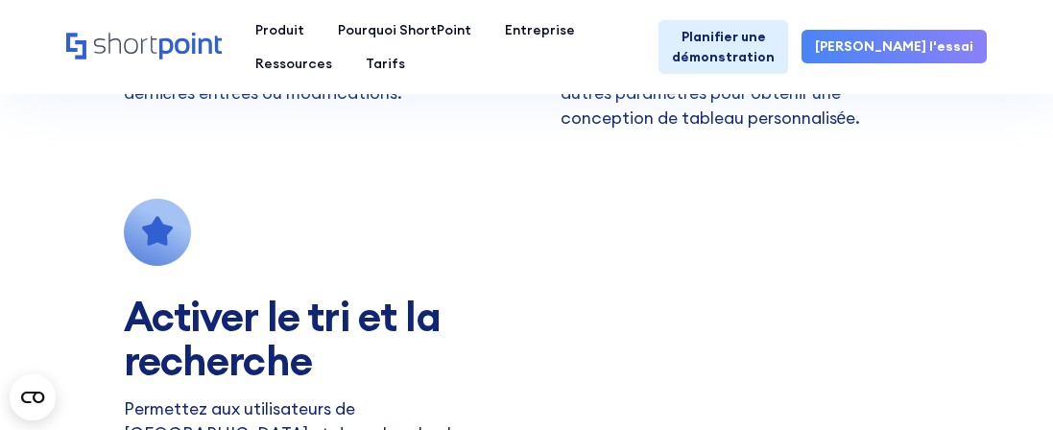 The image size is (1053, 430). Describe the element at coordinates (294, 63) in the screenshot. I see `font: Ressources` at that location.